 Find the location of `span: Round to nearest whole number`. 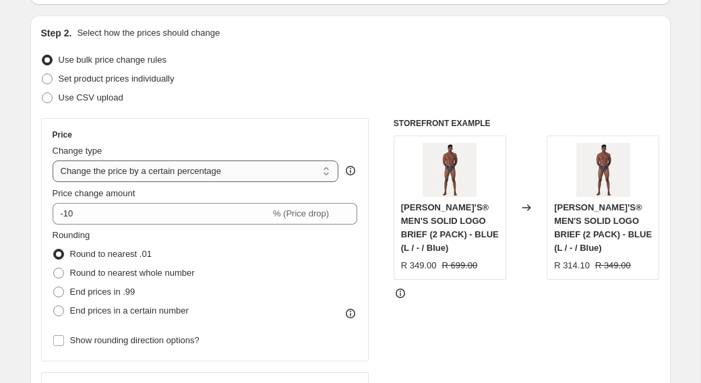

span: Round to nearest whole number is located at coordinates (132, 272).